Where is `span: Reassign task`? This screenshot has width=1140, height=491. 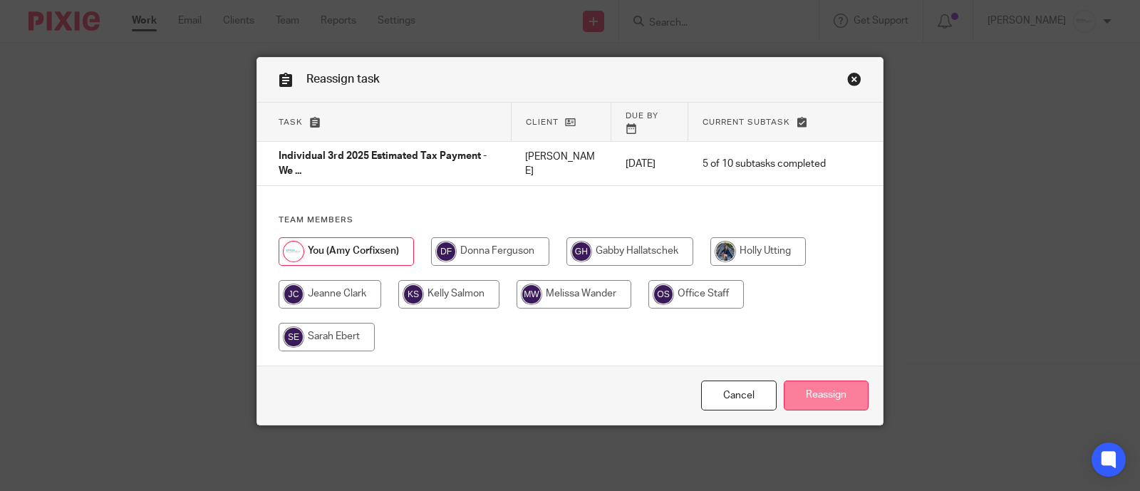 span: Reassign task is located at coordinates (343, 79).